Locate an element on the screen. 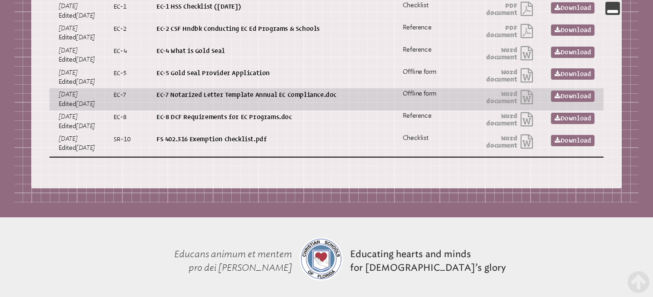  p: EC-5 is located at coordinates (126, 73).